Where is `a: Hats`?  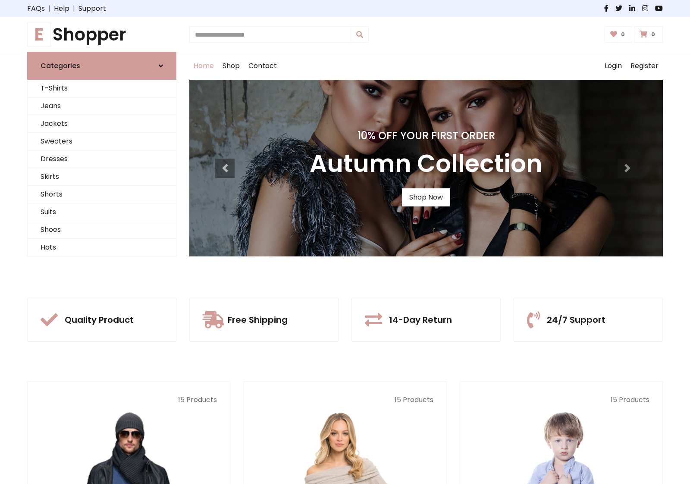
a: Hats is located at coordinates (102, 248).